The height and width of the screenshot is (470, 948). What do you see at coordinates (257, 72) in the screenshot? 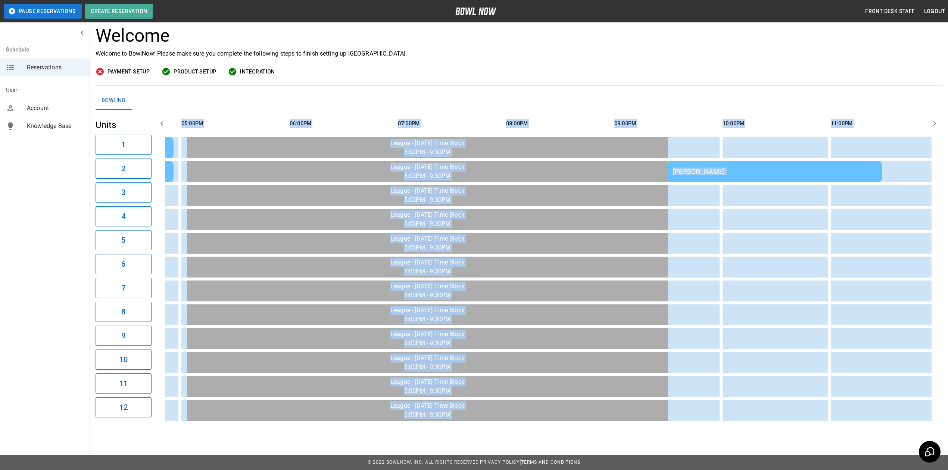
I see `span: Integration` at bounding box center [257, 72].